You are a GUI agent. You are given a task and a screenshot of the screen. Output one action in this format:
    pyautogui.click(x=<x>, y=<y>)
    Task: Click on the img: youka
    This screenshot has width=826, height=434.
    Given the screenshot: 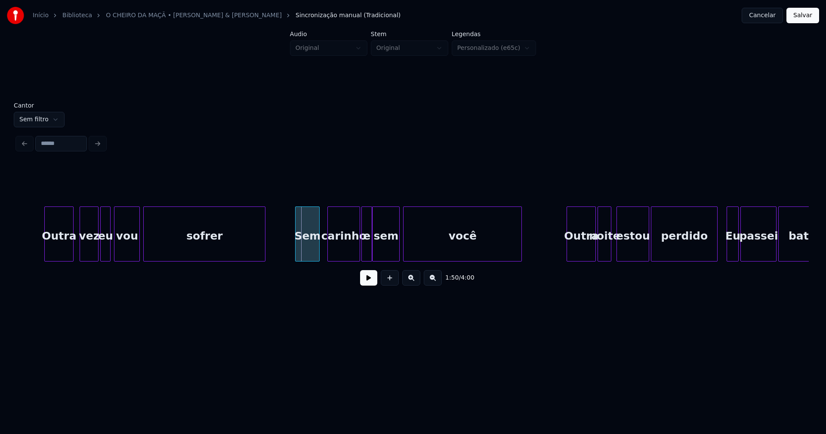 What is the action you would take?
    pyautogui.click(x=15, y=15)
    